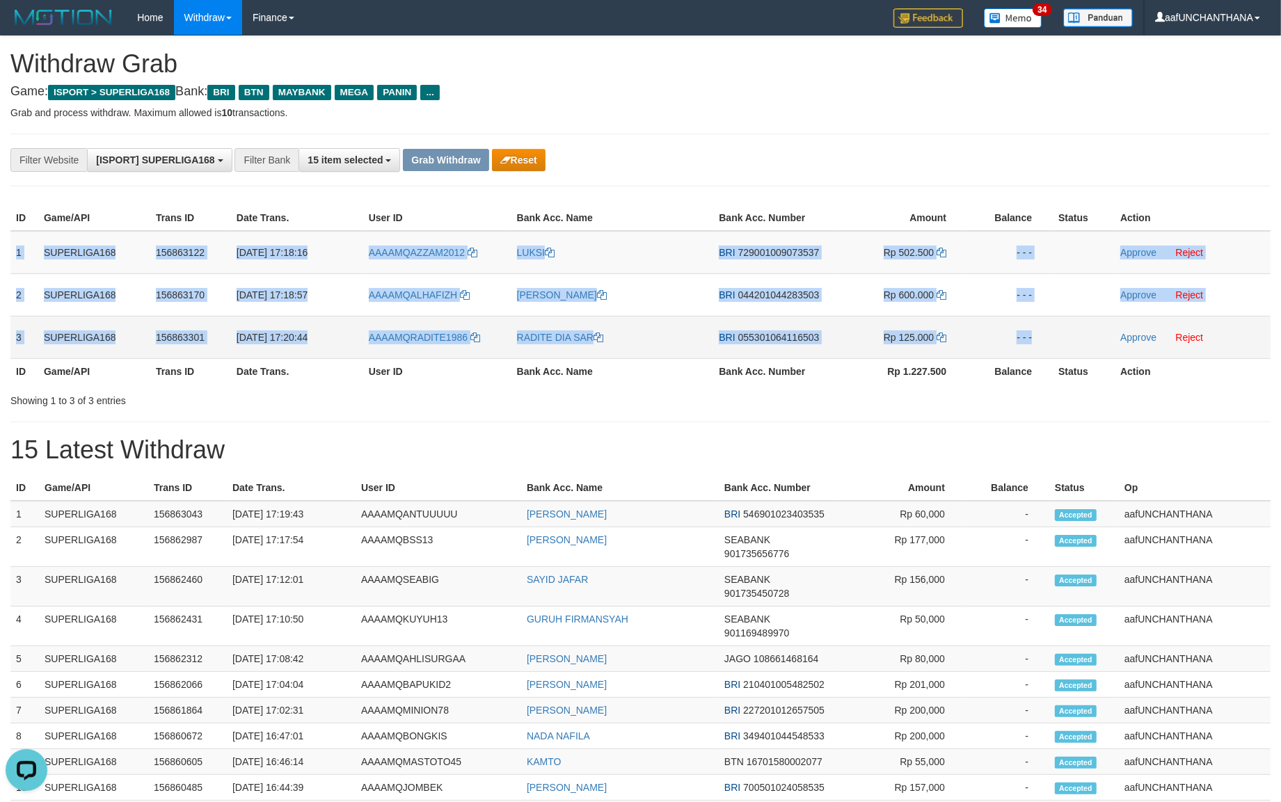 Image resolution: width=1281 pixels, height=802 pixels. I want to click on td: AAAAMQSEABIG, so click(438, 586).